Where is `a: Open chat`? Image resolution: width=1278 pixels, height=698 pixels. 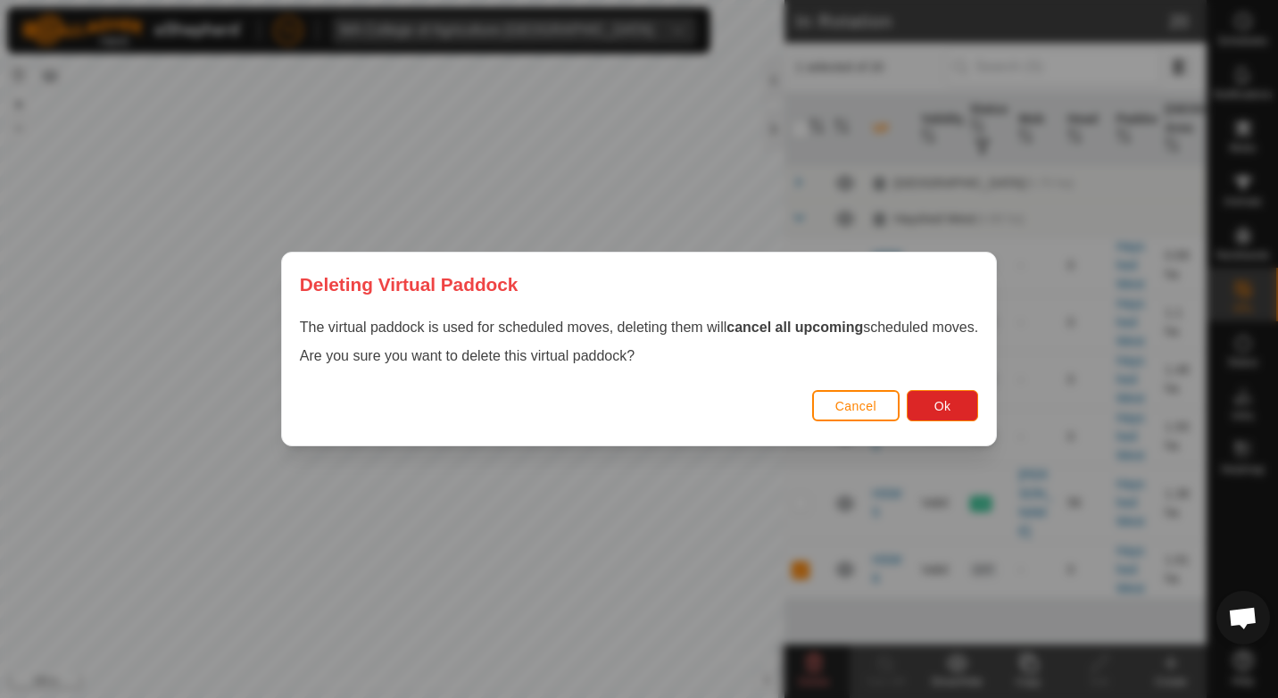 a: Open chat is located at coordinates (1244, 618).